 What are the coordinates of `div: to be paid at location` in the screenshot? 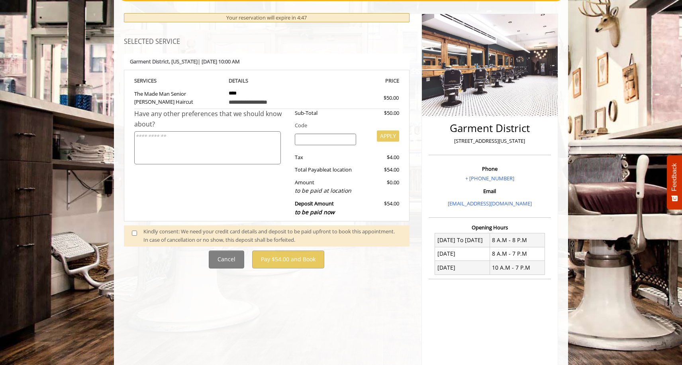 It's located at (326, 190).